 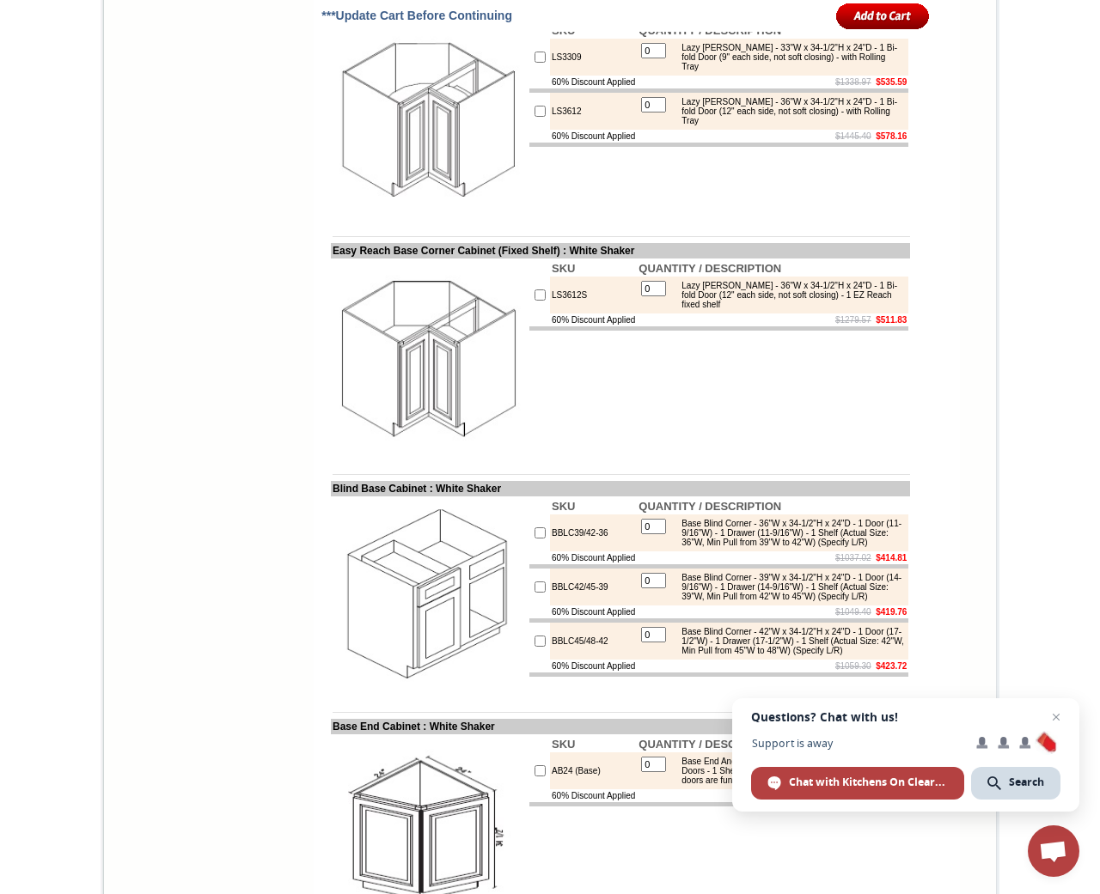 I want to click on td: LS3309, so click(x=593, y=57).